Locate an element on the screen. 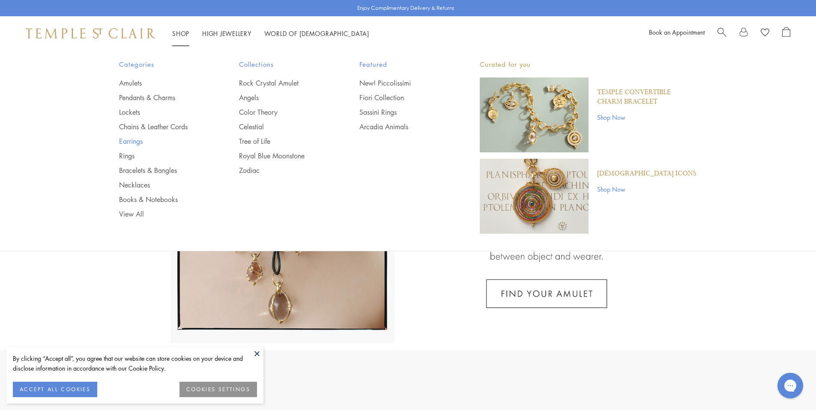 This screenshot has height=410, width=816. a: Rock Crystal Amulet is located at coordinates (282, 83).